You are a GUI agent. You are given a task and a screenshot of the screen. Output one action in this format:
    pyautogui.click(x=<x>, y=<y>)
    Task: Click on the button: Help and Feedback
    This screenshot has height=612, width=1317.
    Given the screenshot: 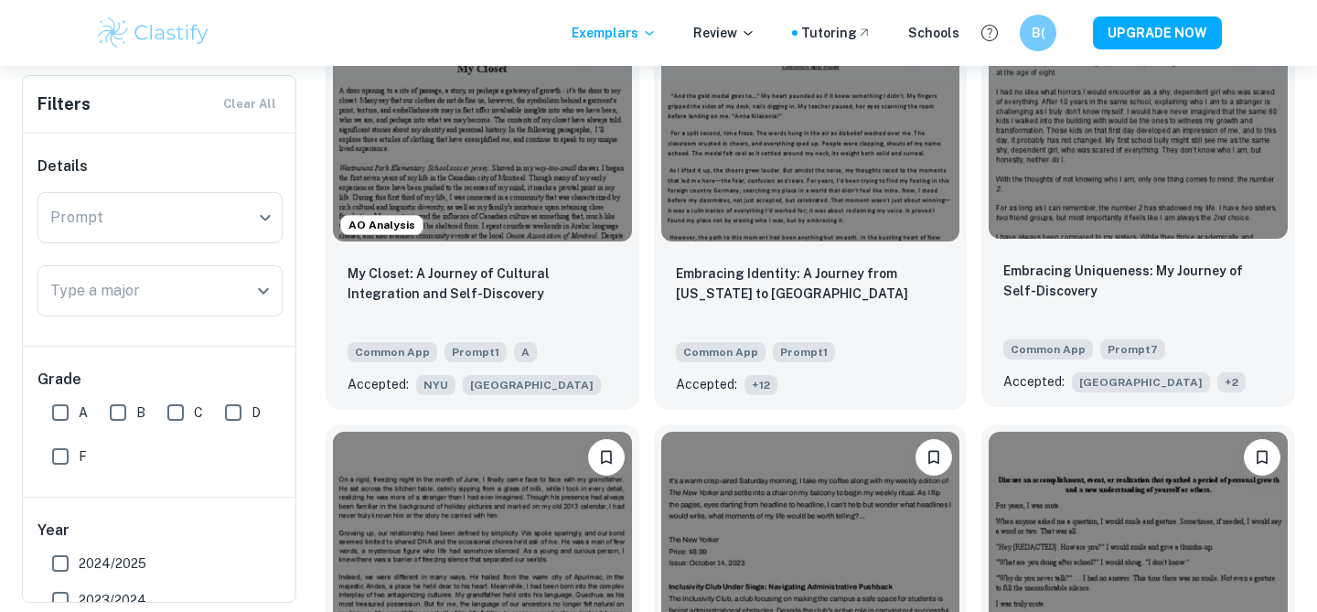 What is the action you would take?
    pyautogui.click(x=989, y=33)
    